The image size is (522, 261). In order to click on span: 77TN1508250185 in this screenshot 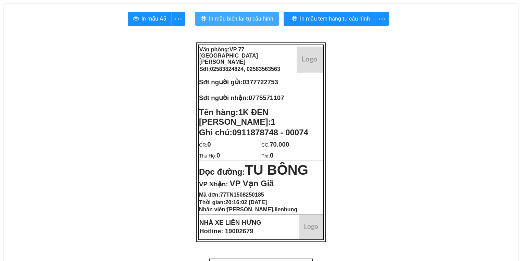, I will do `click(242, 195)`.